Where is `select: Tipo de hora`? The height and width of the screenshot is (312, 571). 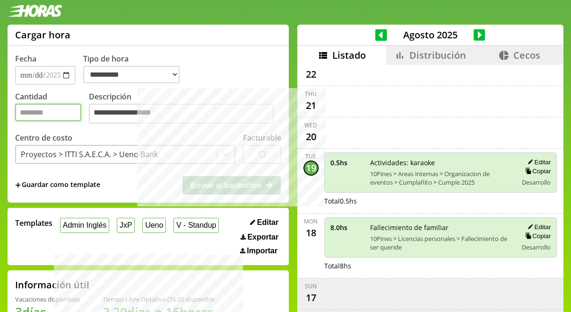 select: Tipo de hora is located at coordinates (131, 74).